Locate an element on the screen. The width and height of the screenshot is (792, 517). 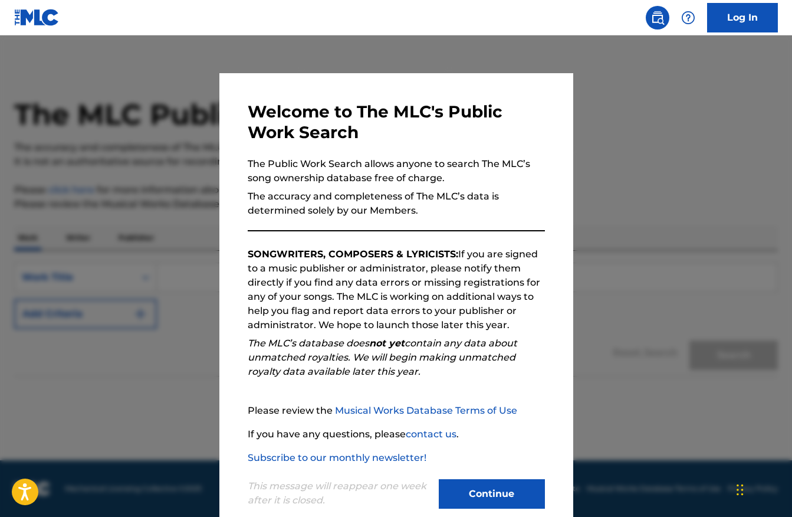
img: search is located at coordinates (658, 18).